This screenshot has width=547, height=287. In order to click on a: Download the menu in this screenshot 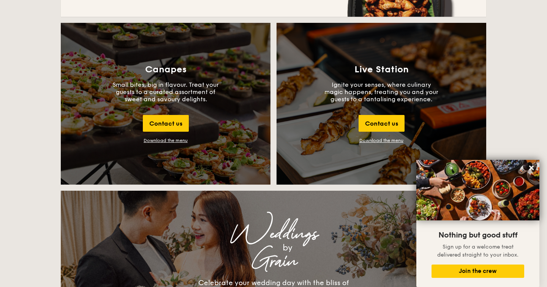, I will do `click(382, 140)`.